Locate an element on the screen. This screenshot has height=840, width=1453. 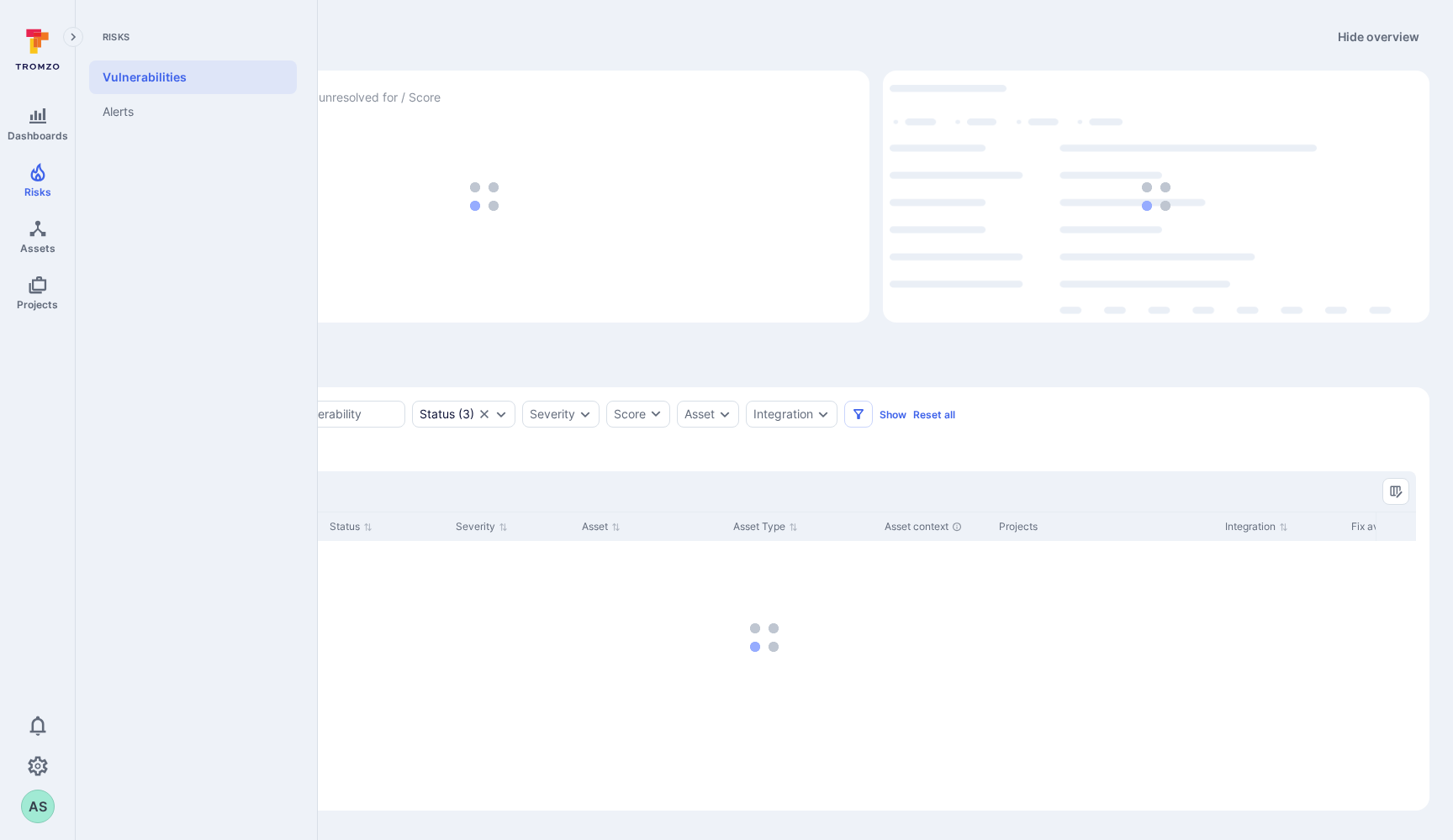
button: Reset all is located at coordinates (934, 414).